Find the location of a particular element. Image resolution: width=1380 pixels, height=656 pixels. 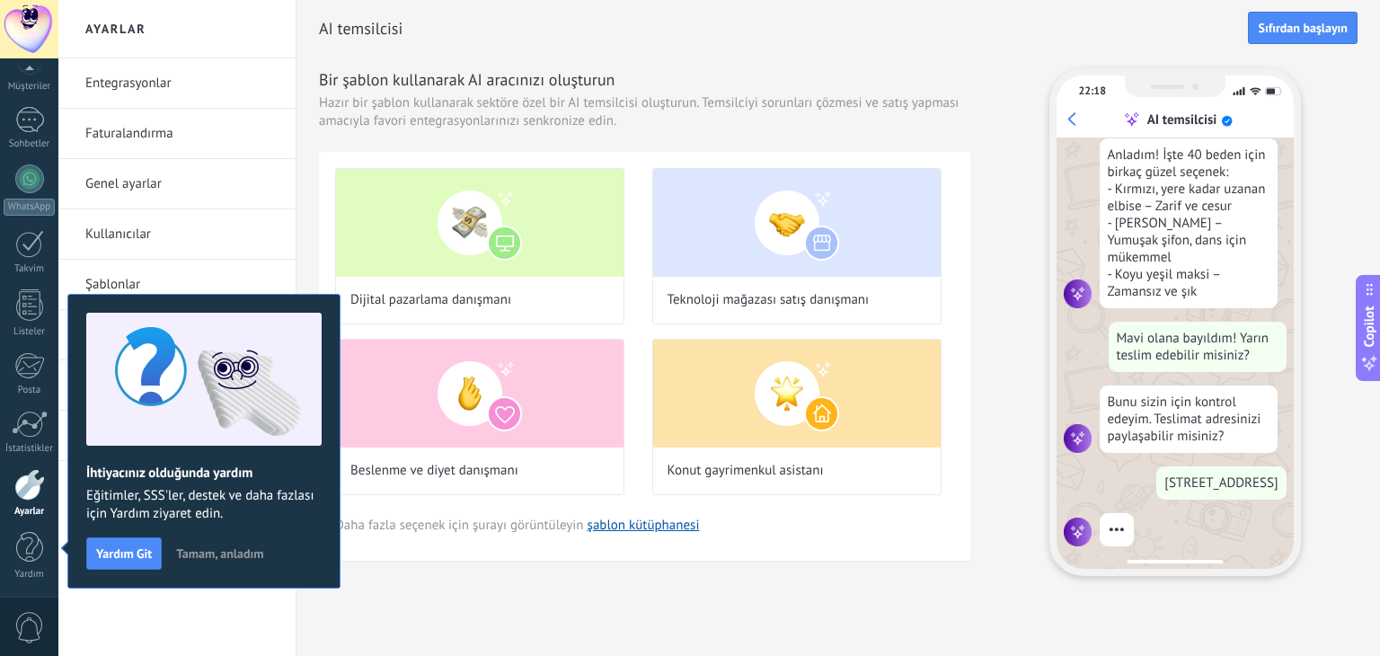

div: Anladım! İşte 40 beden için birkaç güzel seçenek: - Kırmızı, yere kadar uzanan elbise – Zarif ve ... is located at coordinates (1189, 223).